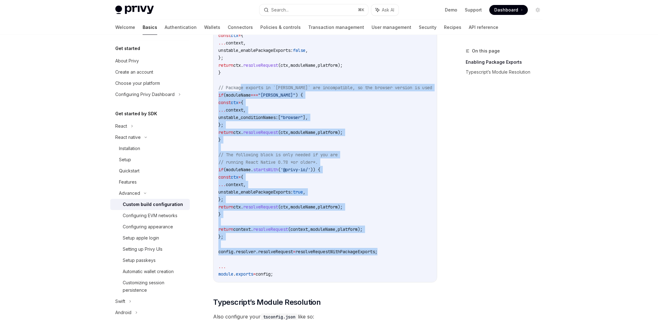  What do you see at coordinates (181, 27) in the screenshot?
I see `a: Authentication` at bounding box center [181, 27].